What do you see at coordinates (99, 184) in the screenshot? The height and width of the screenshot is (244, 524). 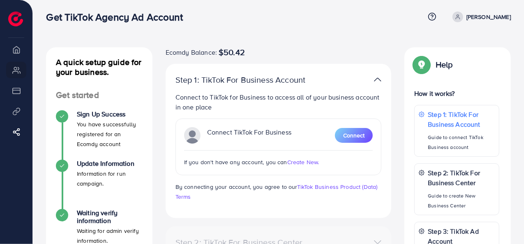 I see `li: Update Information` at bounding box center [99, 184].